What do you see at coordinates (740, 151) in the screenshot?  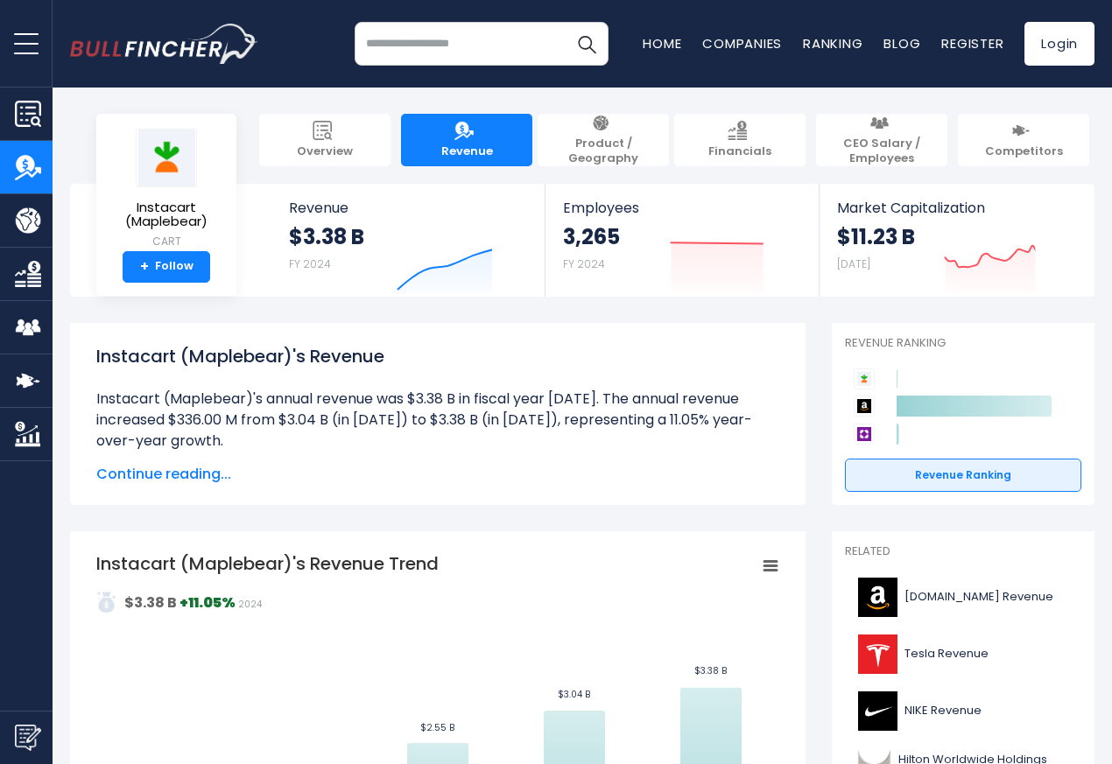 I see `span: Financials` at bounding box center [740, 151].